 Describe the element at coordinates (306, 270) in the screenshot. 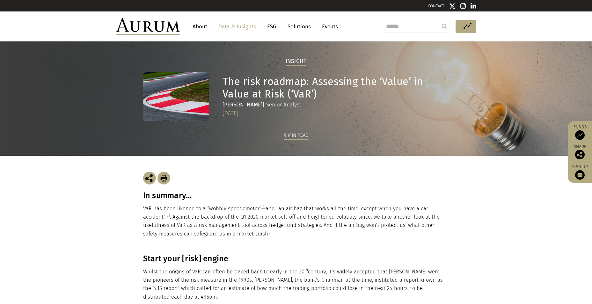

I see `sup: th` at that location.